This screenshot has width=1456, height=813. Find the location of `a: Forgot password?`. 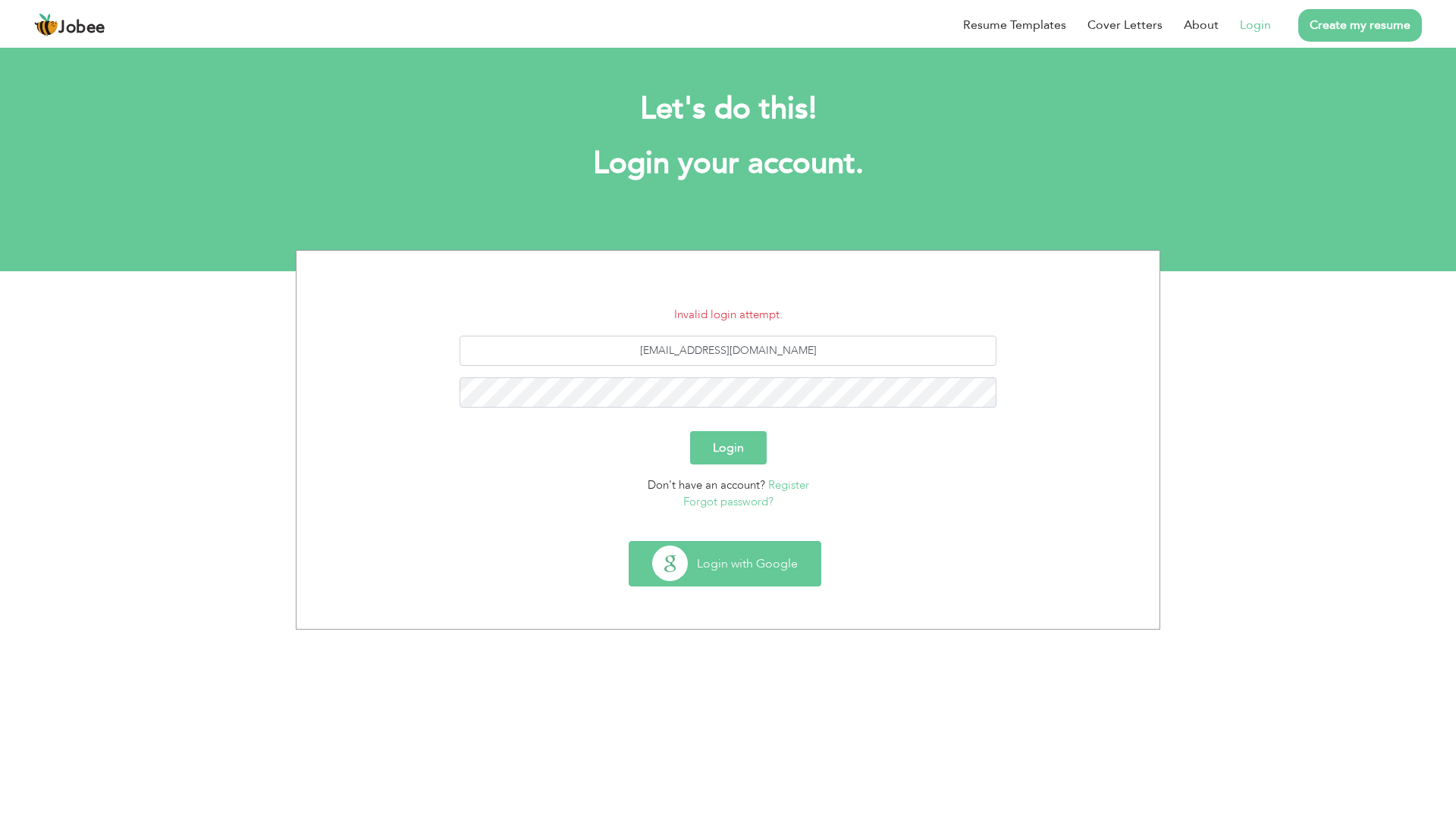

a: Forgot password? is located at coordinates (728, 502).